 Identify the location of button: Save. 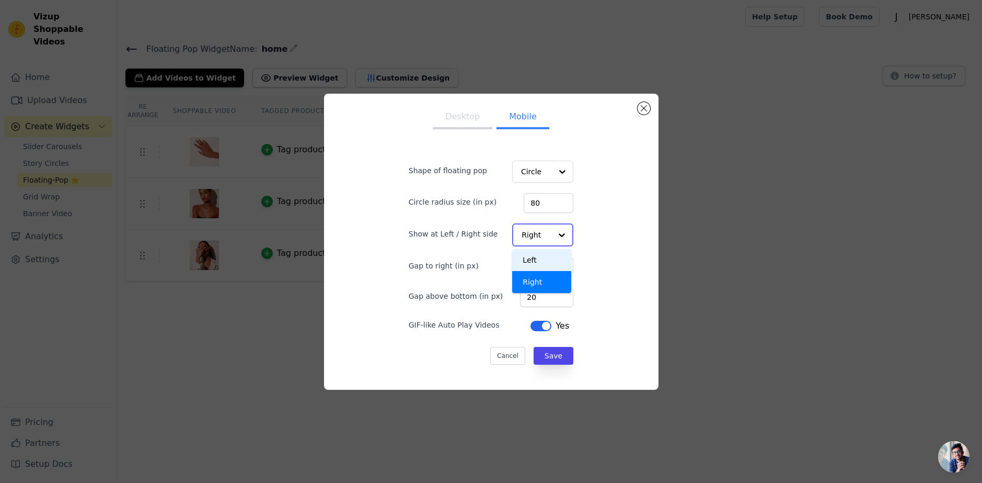
(554, 356).